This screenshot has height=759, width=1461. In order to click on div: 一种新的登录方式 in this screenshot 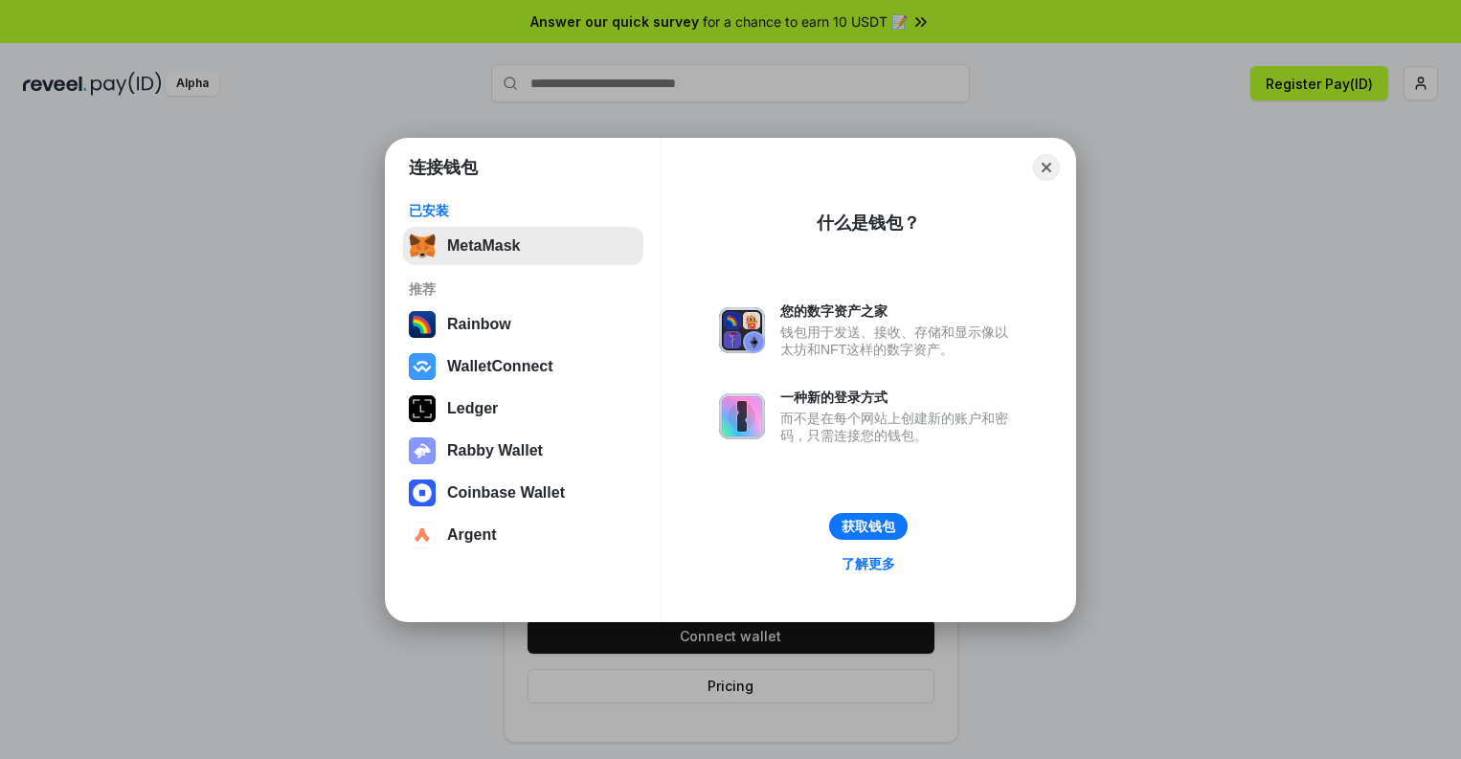, I will do `click(899, 397)`.